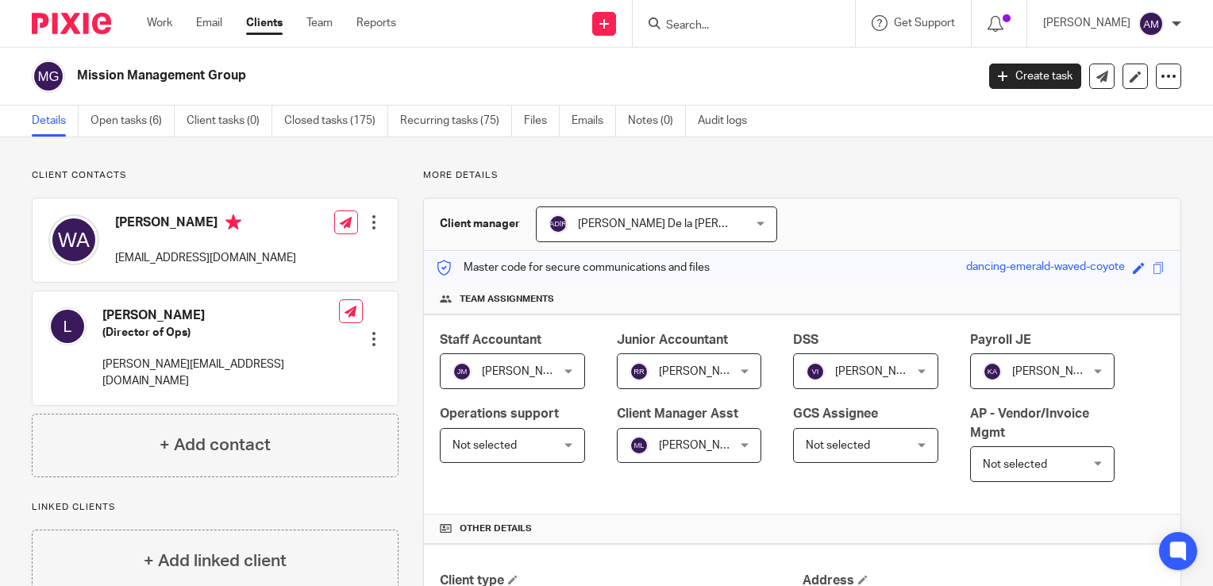  What do you see at coordinates (456, 121) in the screenshot?
I see `a: Recurring tasks (75)` at bounding box center [456, 121].